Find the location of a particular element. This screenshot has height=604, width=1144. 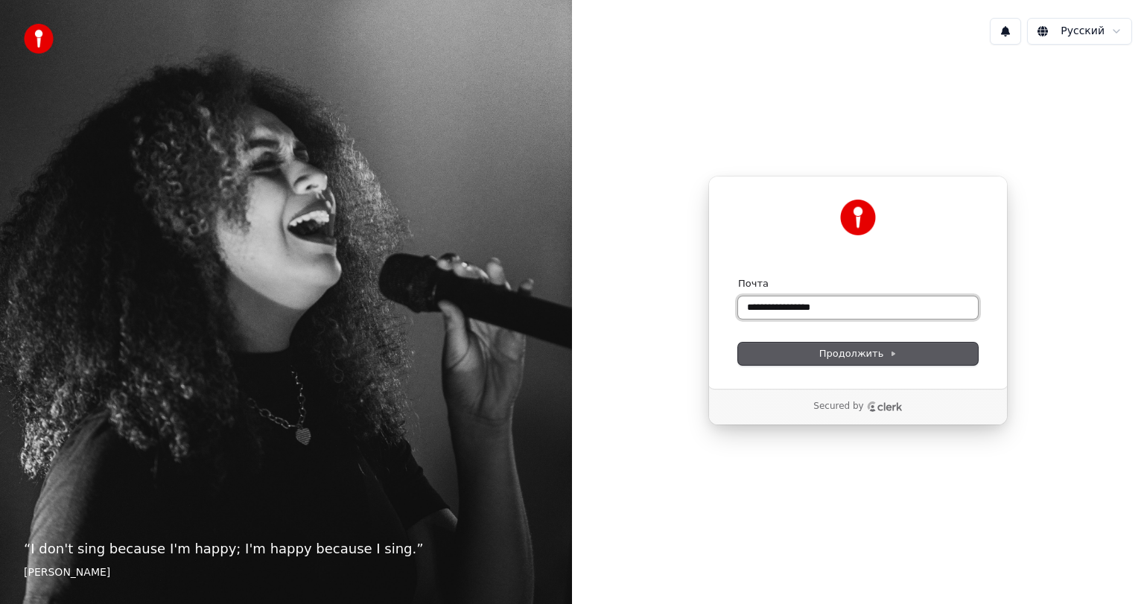

p: Secured by is located at coordinates (838, 407).